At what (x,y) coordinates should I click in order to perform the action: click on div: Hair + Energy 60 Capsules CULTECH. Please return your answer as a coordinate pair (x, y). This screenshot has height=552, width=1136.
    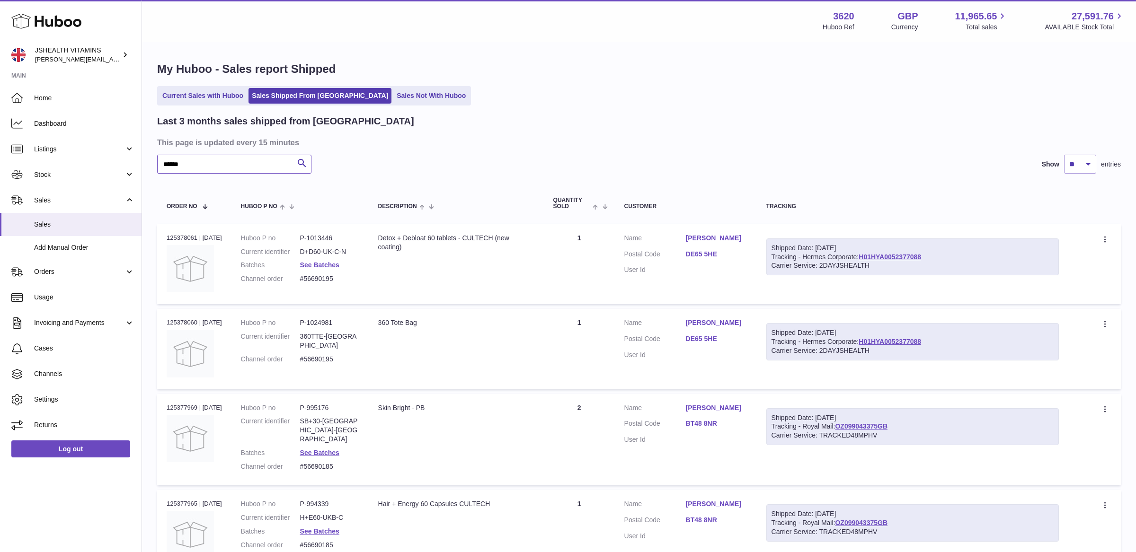
    Looking at the image, I should click on (456, 504).